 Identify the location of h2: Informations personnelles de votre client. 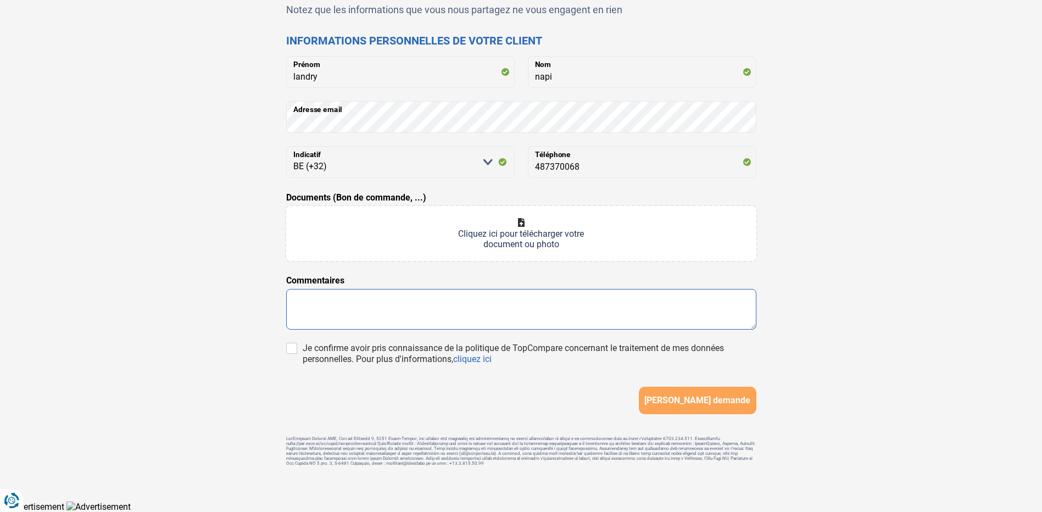
(521, 41).